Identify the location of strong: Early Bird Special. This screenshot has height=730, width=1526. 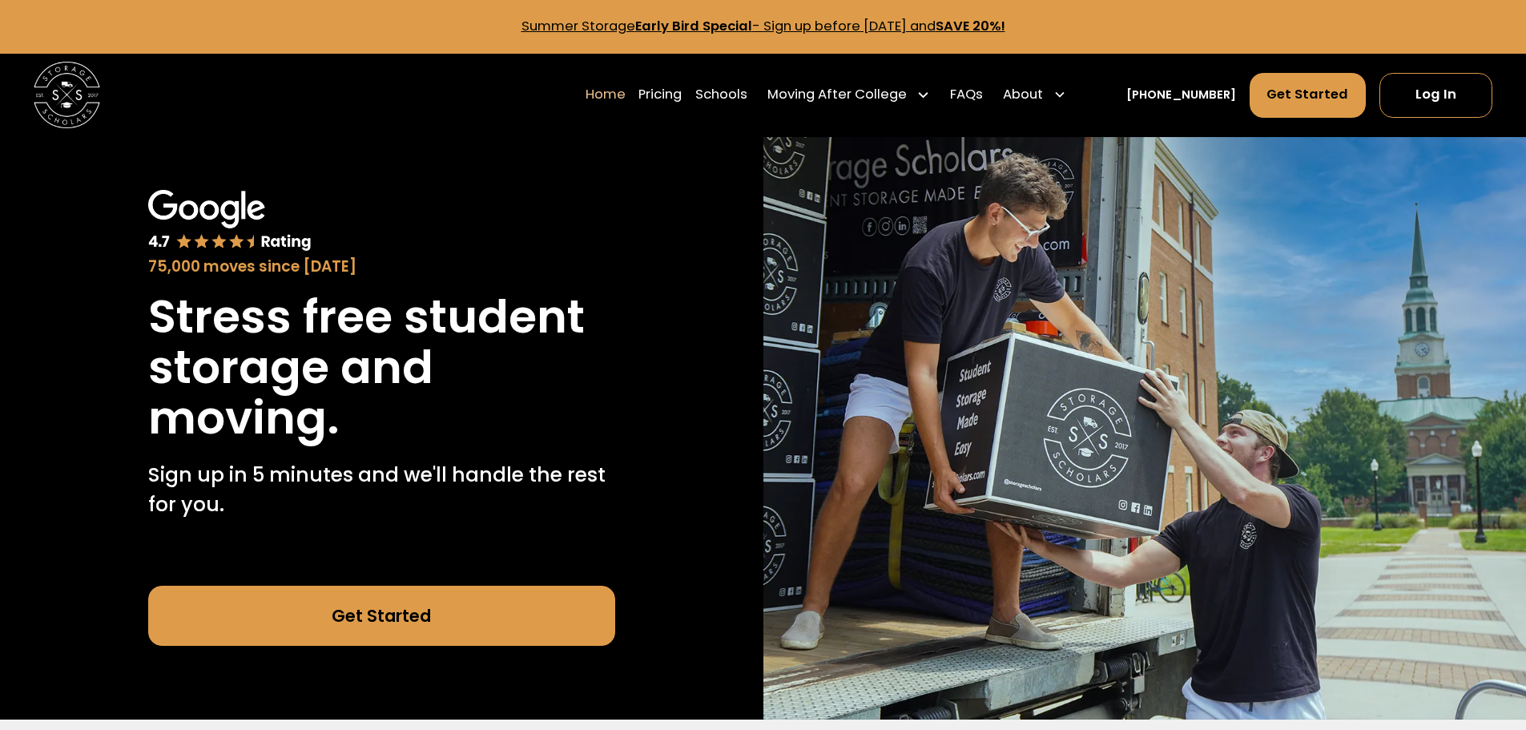
(694, 26).